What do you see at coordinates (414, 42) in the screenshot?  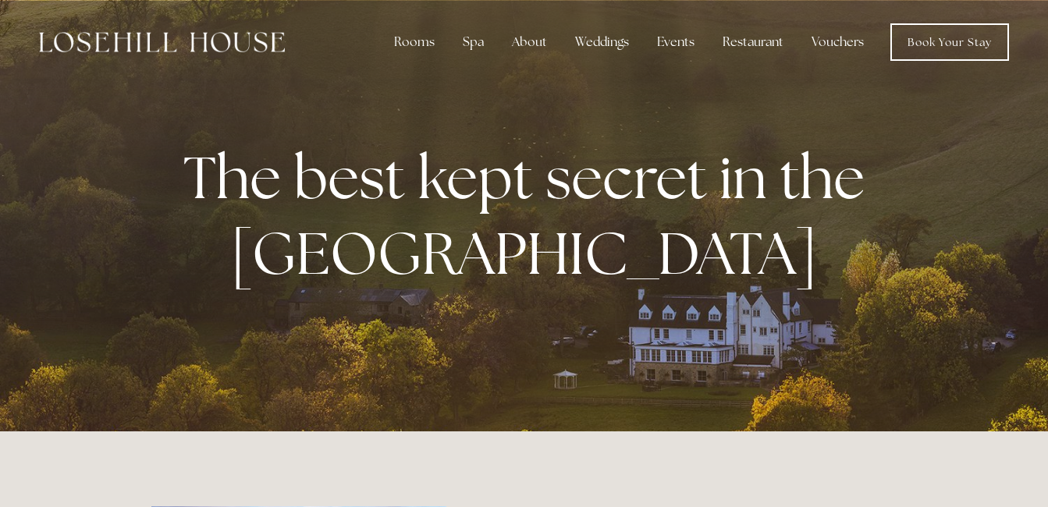 I see `div: Rooms` at bounding box center [414, 42].